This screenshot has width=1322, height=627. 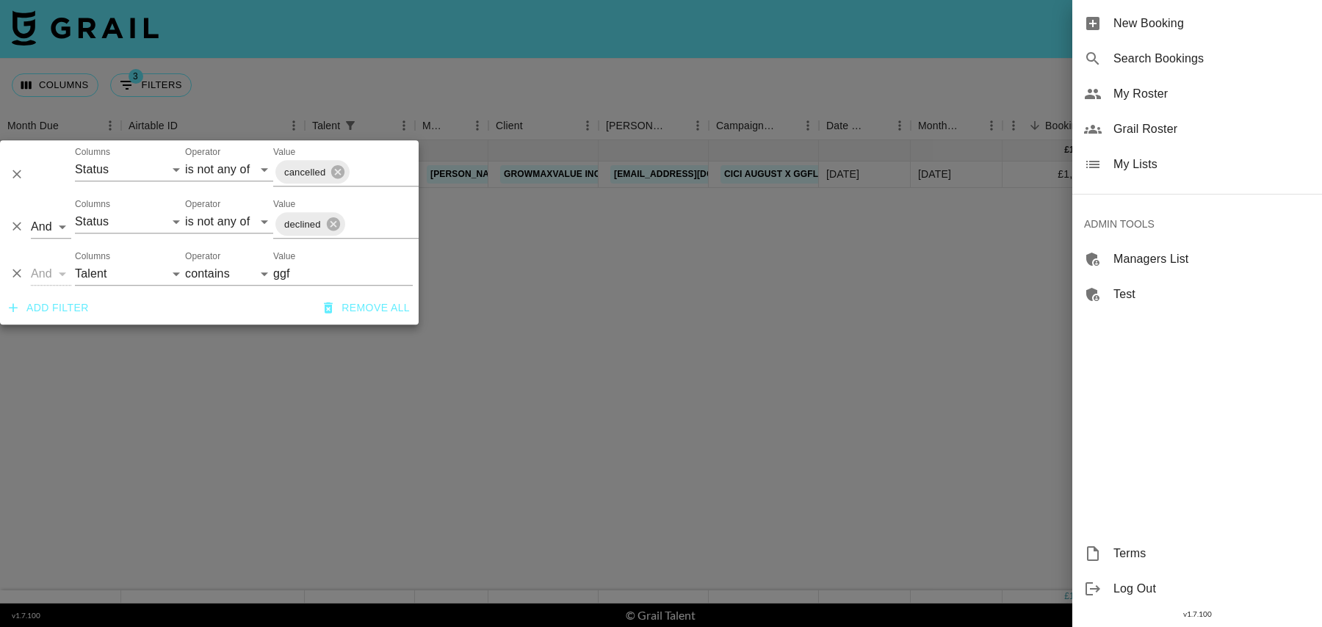 What do you see at coordinates (1212, 554) in the screenshot?
I see `span: Terms` at bounding box center [1212, 554].